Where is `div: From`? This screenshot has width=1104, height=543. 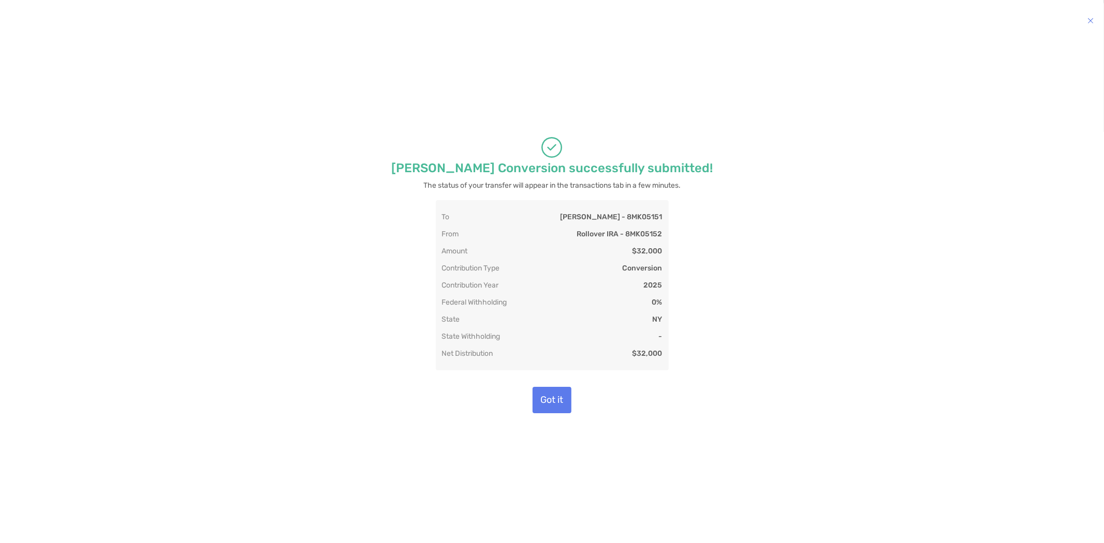 div: From is located at coordinates (450, 234).